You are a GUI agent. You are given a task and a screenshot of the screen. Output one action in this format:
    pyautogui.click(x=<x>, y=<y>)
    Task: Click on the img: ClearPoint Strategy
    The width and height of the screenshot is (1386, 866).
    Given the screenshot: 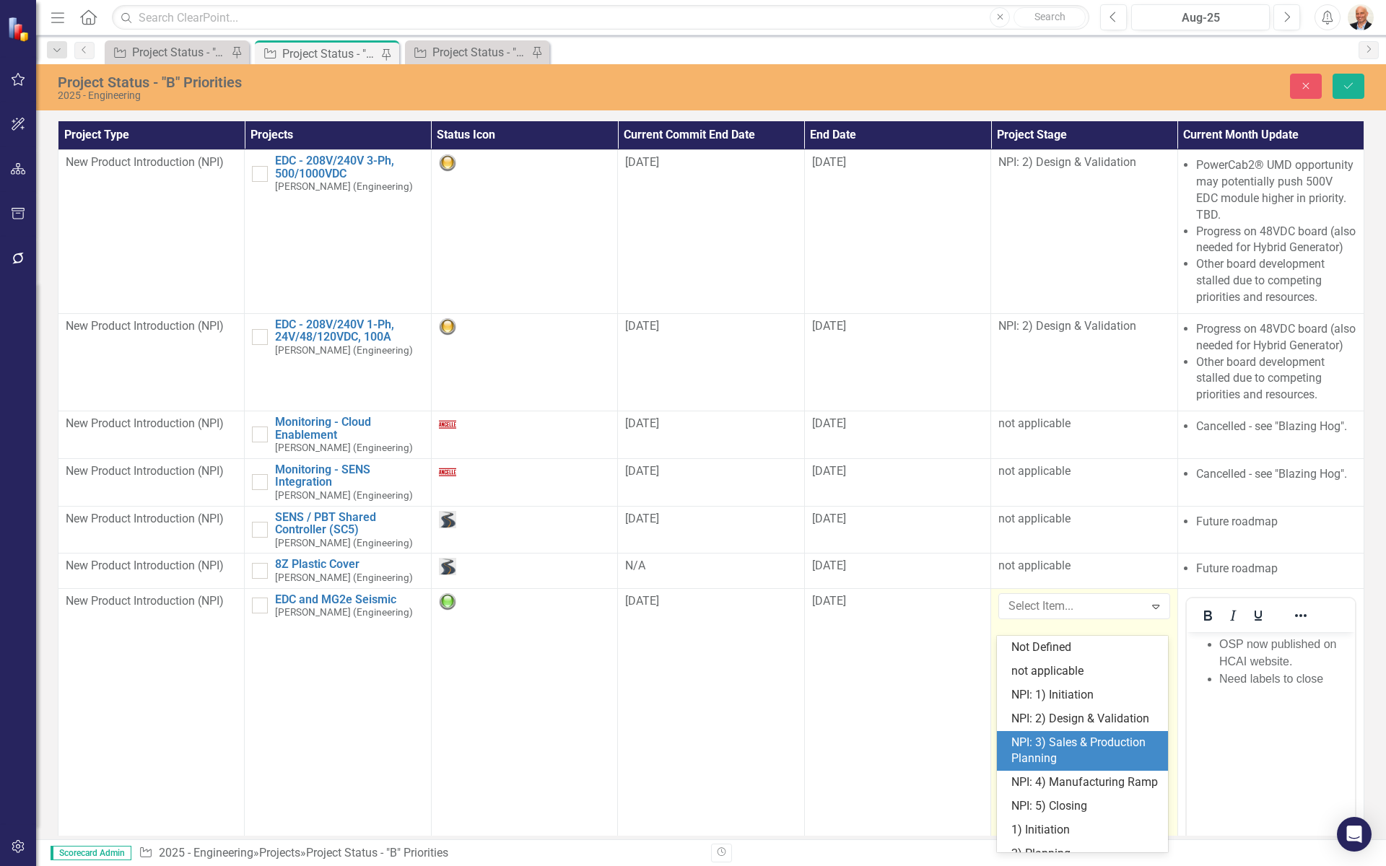 What is the action you would take?
    pyautogui.click(x=20, y=29)
    